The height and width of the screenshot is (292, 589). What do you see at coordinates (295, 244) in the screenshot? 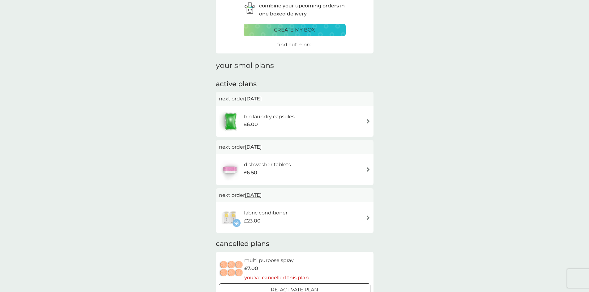
I see `h2: cancelled plans` at bounding box center [295, 244].